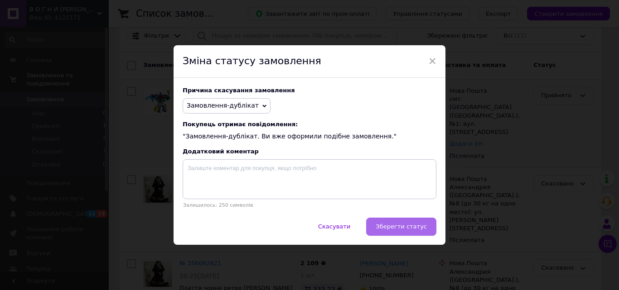 This screenshot has height=290, width=619. What do you see at coordinates (334, 226) in the screenshot?
I see `span: Скасувати` at bounding box center [334, 226].